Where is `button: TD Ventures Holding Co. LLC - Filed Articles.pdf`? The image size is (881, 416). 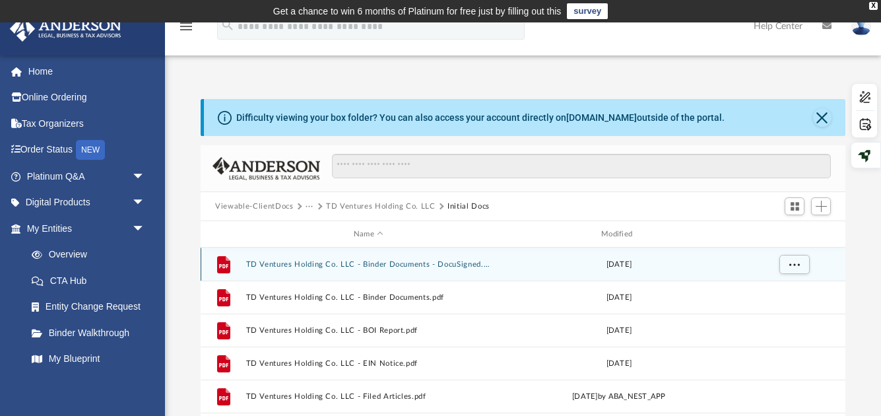
button: TD Ventures Holding Co. LLC - Filed Articles.pdf is located at coordinates (368, 396).